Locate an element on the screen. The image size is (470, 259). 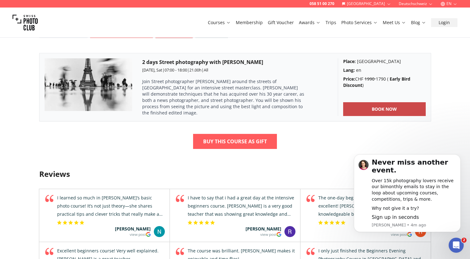
a: Trips is located at coordinates (331, 23).